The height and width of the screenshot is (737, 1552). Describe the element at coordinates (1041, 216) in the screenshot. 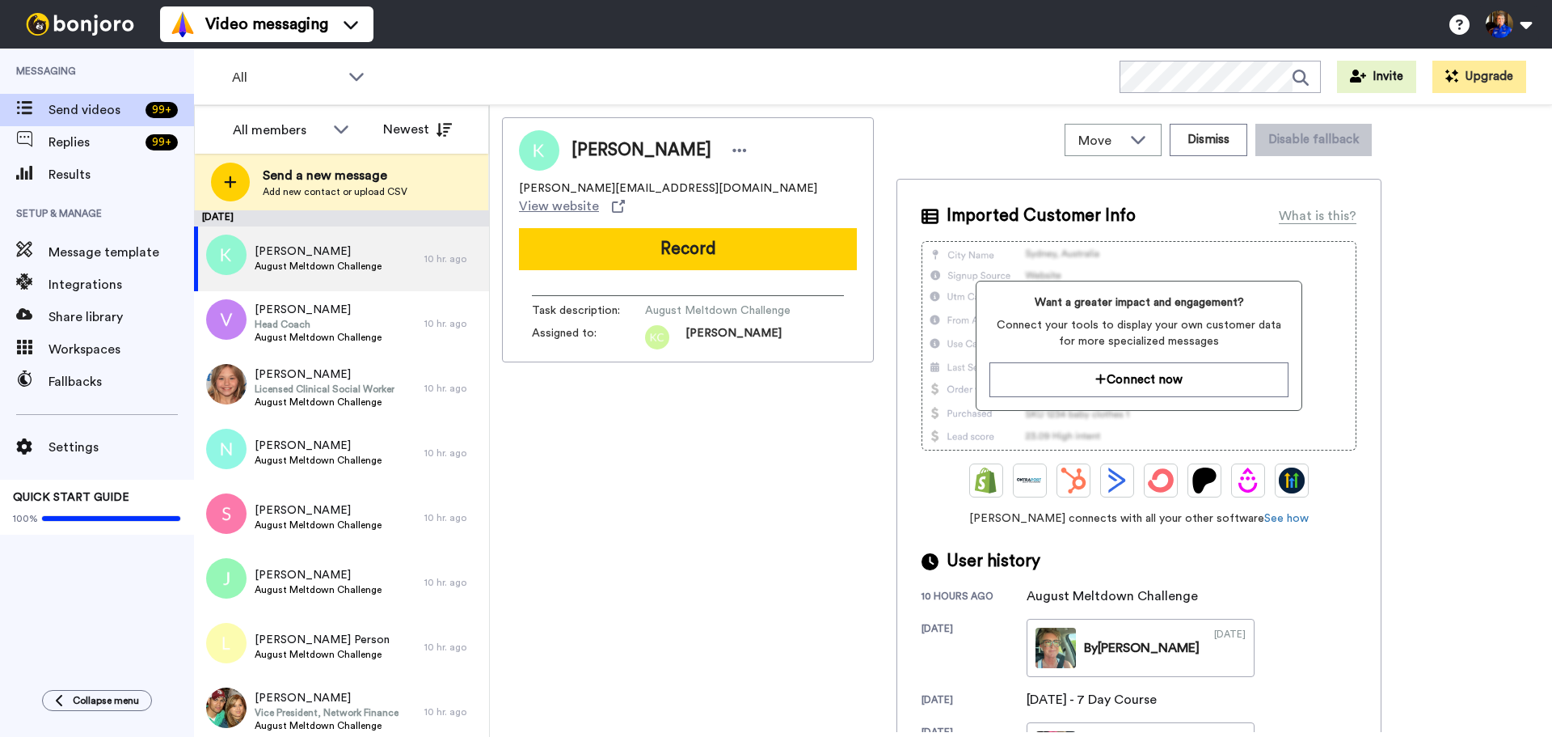

I see `span: Imported Customer Info` at that location.